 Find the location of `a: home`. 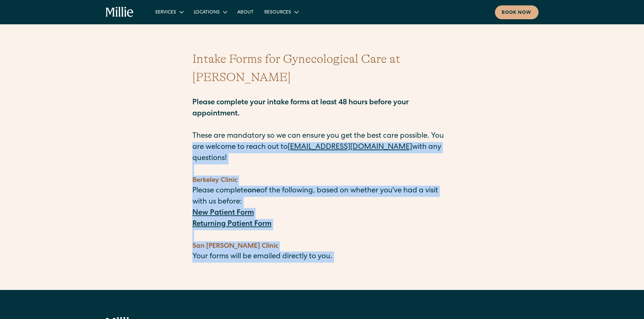

a: home is located at coordinates (120, 12).